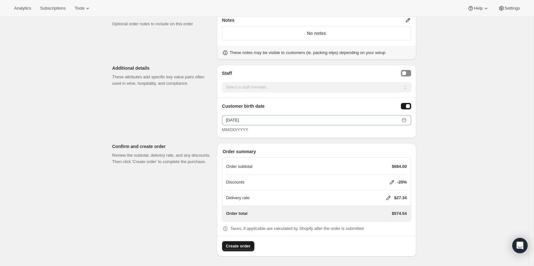 The height and width of the screenshot is (266, 534). Describe the element at coordinates (162, 80) in the screenshot. I see `p: These attributes add specific key value pairs often used in wine, hospitality, and compliance.` at that location.